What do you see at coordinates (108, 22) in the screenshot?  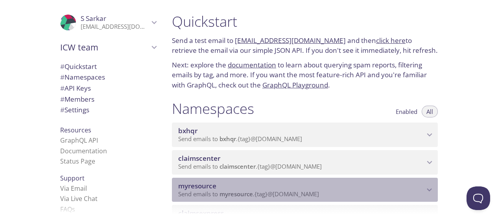 I see `div: S Sarkar` at bounding box center [108, 22].